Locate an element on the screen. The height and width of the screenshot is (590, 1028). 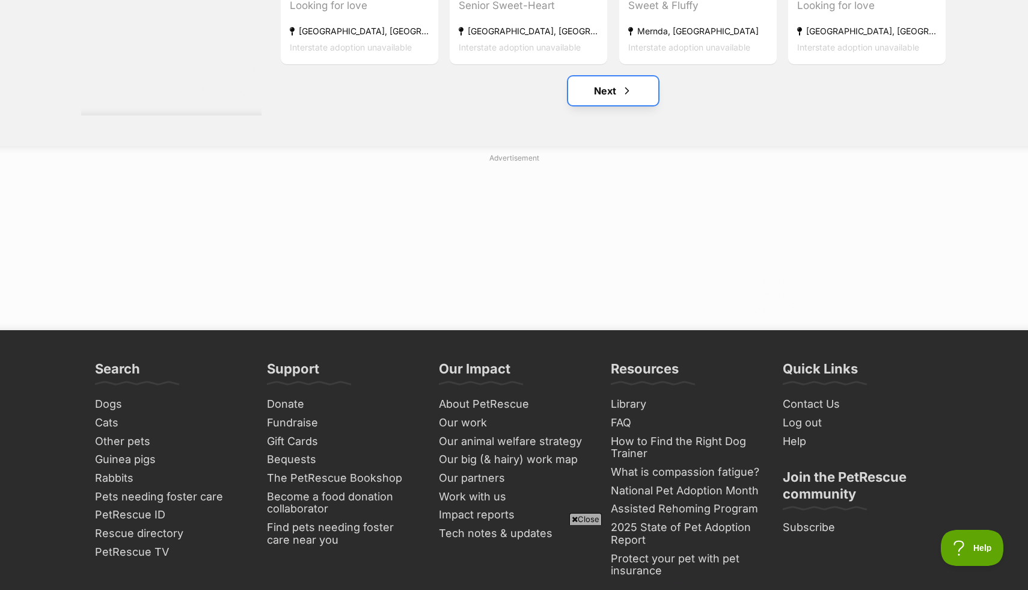
h3: Search is located at coordinates (117, 372).